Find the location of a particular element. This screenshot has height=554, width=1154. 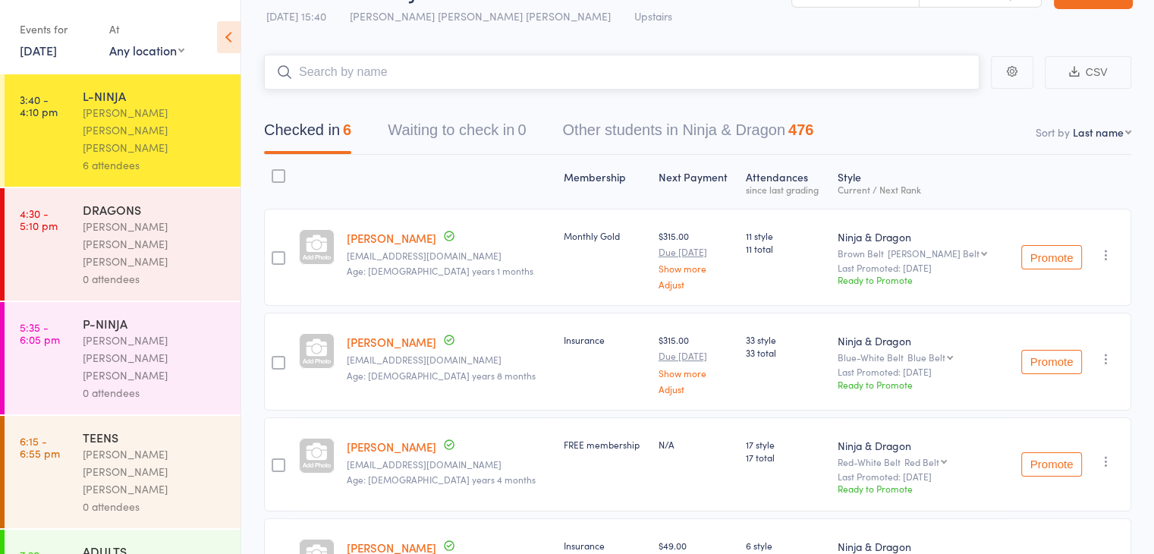

div: Current / Next Rank is located at coordinates (918, 189).